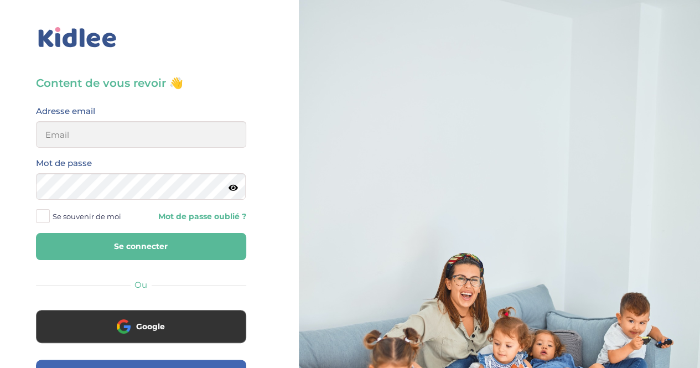 The height and width of the screenshot is (368, 700). What do you see at coordinates (141, 334) in the screenshot?
I see `a: Google` at bounding box center [141, 334].